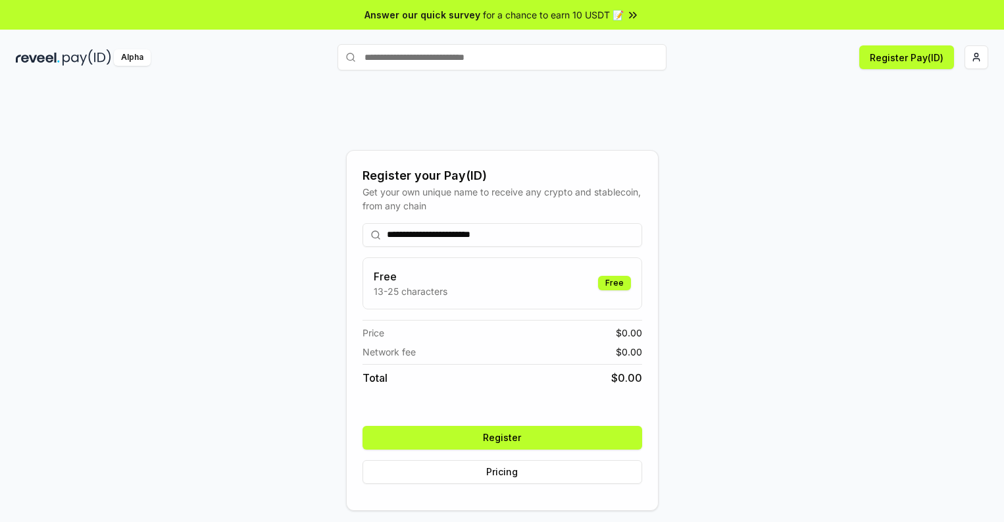  Describe the element at coordinates (502, 438) in the screenshot. I see `button: Register` at that location.